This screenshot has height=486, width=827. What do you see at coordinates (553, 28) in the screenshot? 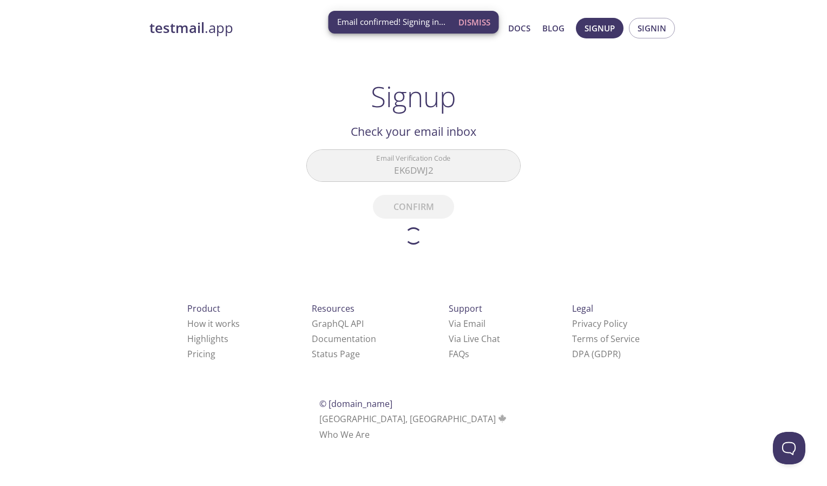
I see `a: Blog` at bounding box center [553, 28].